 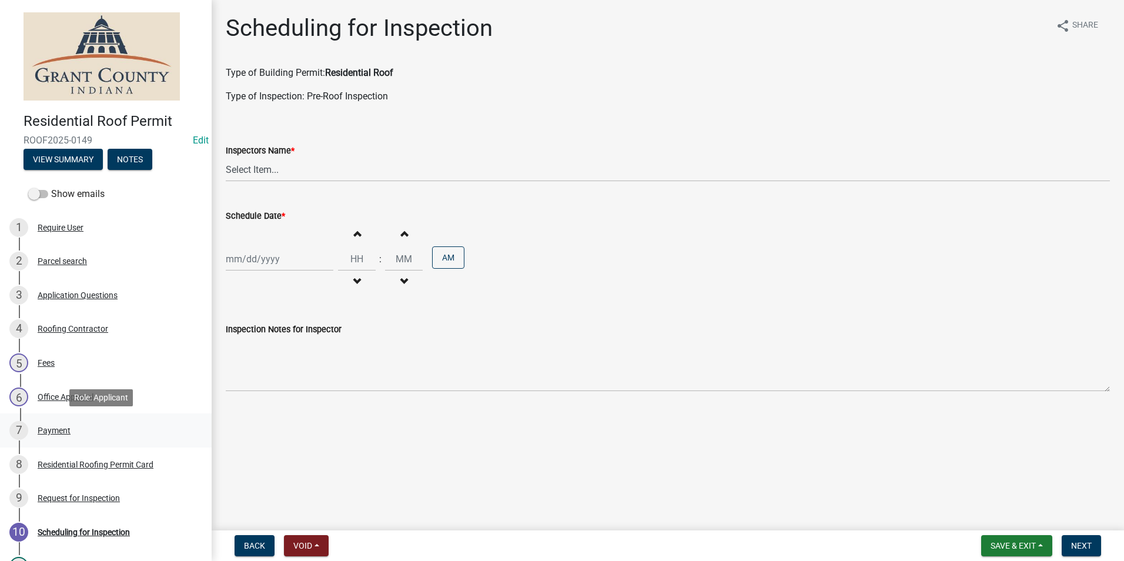 What do you see at coordinates (19, 397) in the screenshot?
I see `div: 6` at bounding box center [19, 397].